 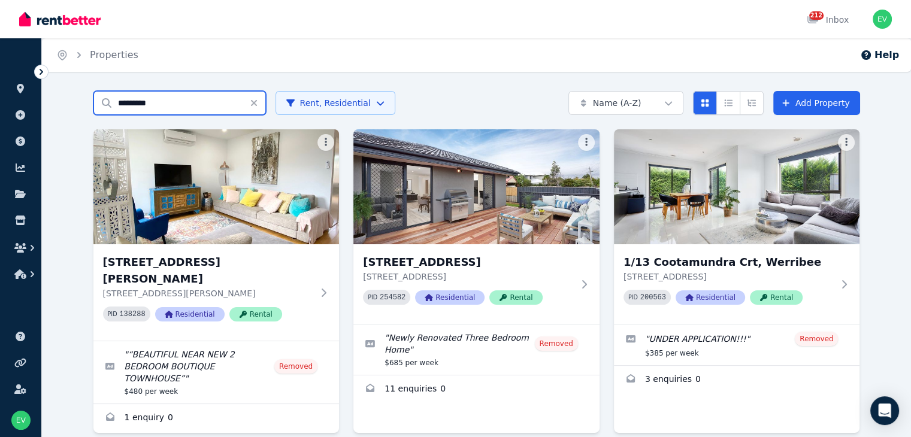 What do you see at coordinates (617, 103) in the screenshot?
I see `span: Name (A-Z)` at bounding box center [617, 103].